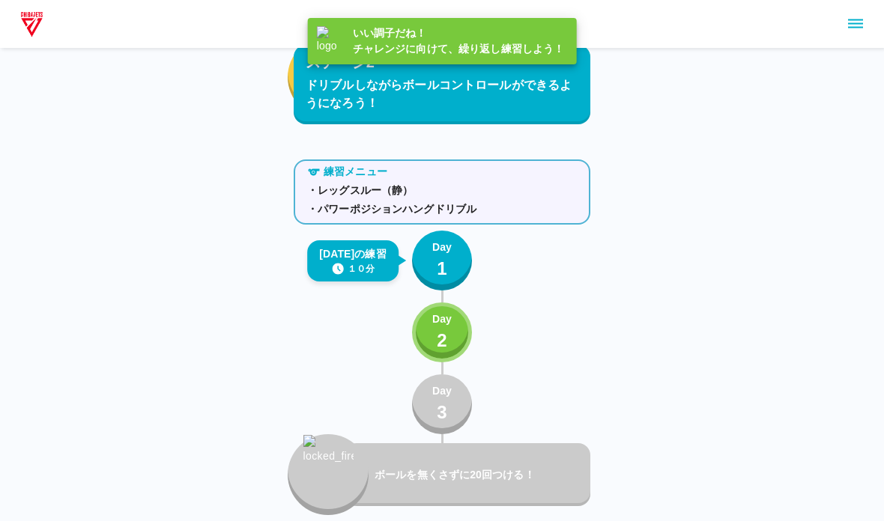  Describe the element at coordinates (442, 405) in the screenshot. I see `button: Day3` at that location.